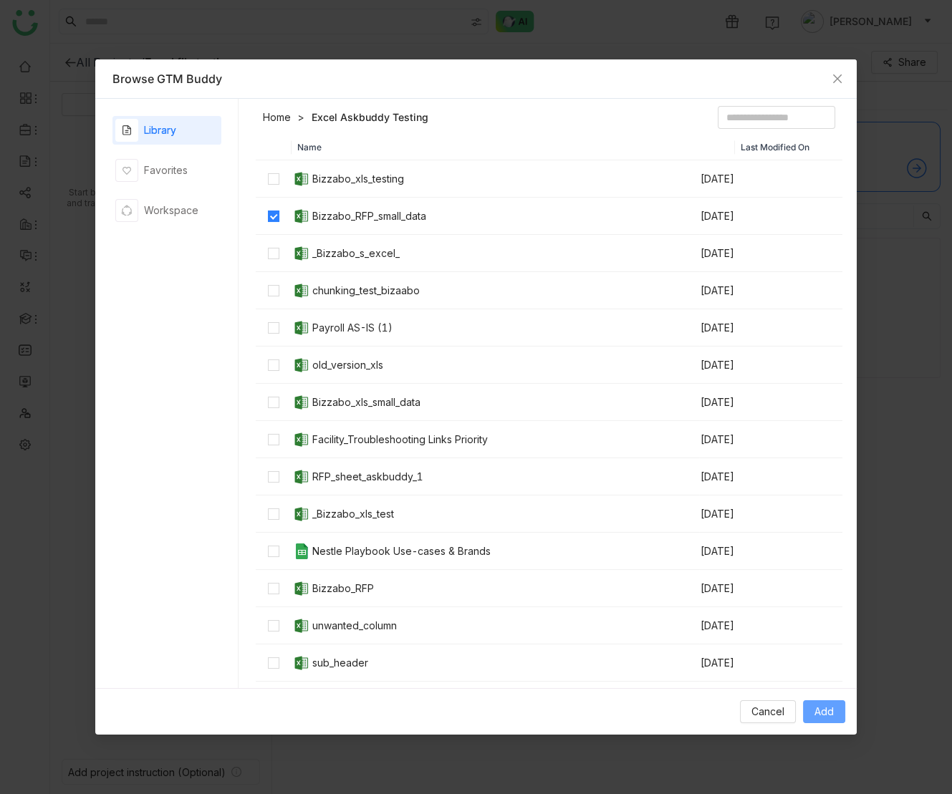 The width and height of the screenshot is (952, 794). What do you see at coordinates (824, 712) in the screenshot?
I see `span: Add` at bounding box center [824, 712].